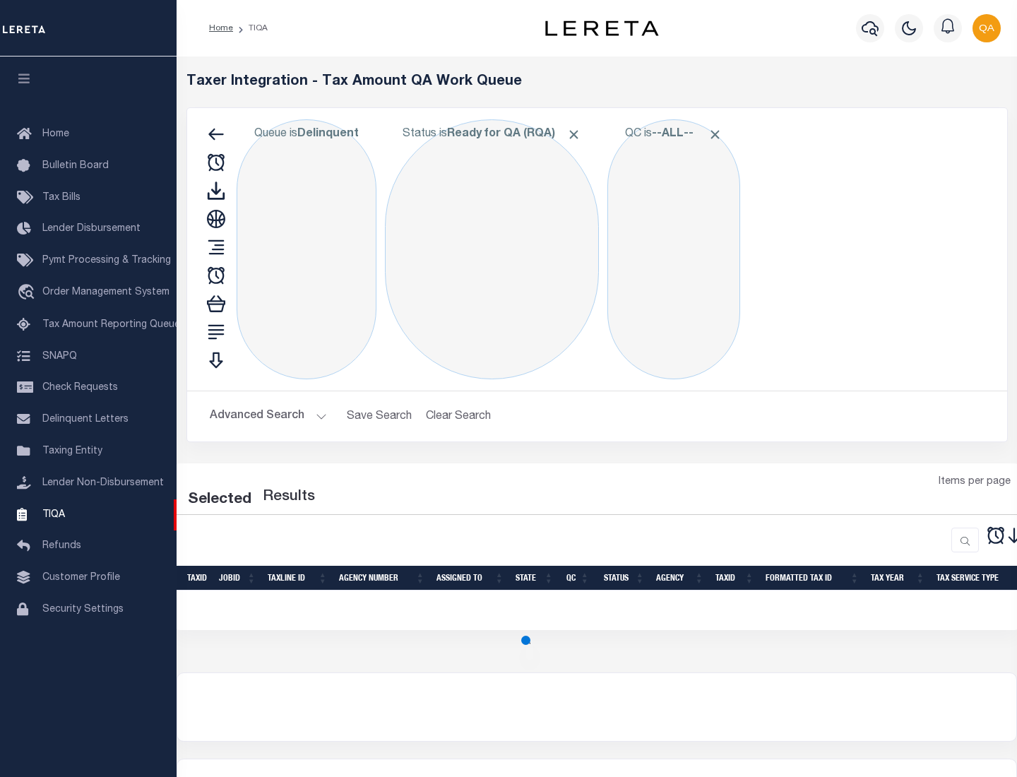  I want to click on span: Tax Bills, so click(61, 198).